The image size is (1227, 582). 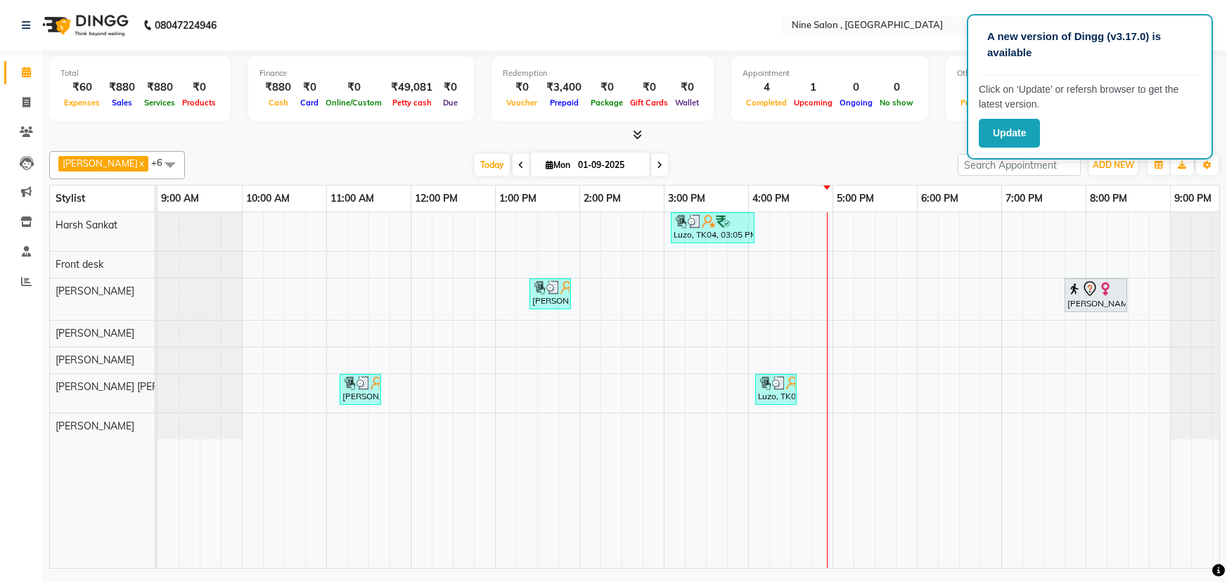 I want to click on span: Harsh Sankat, so click(x=86, y=225).